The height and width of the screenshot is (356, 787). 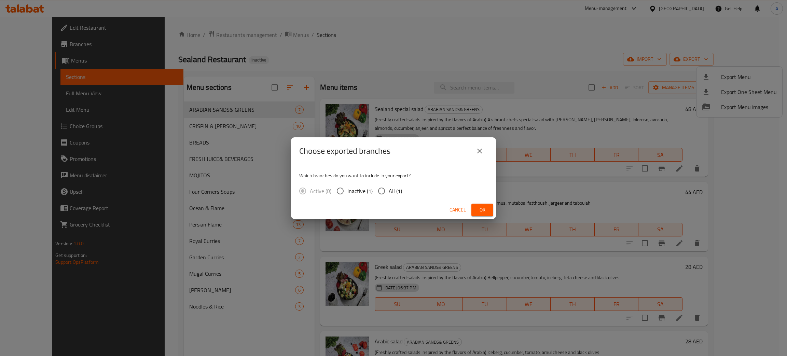 What do you see at coordinates (458, 210) in the screenshot?
I see `button: Cancel` at bounding box center [458, 210].